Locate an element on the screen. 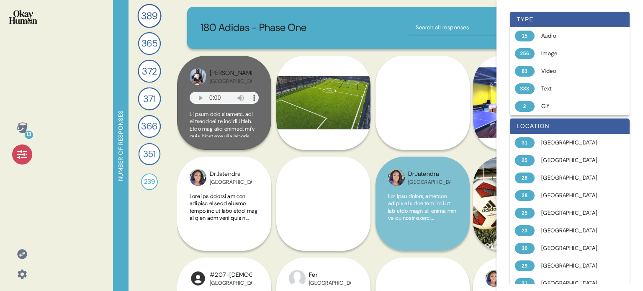  div: 83 is located at coordinates (524, 71).